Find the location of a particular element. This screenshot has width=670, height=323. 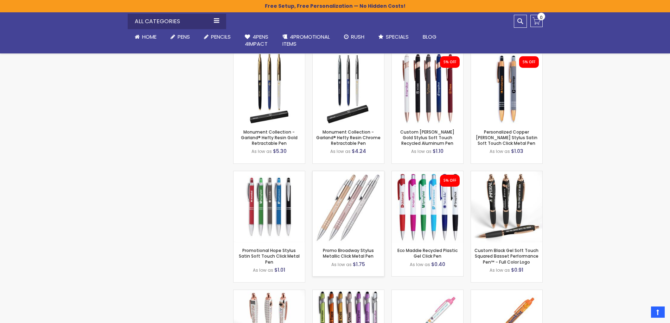

a: Specials is located at coordinates (394, 37).